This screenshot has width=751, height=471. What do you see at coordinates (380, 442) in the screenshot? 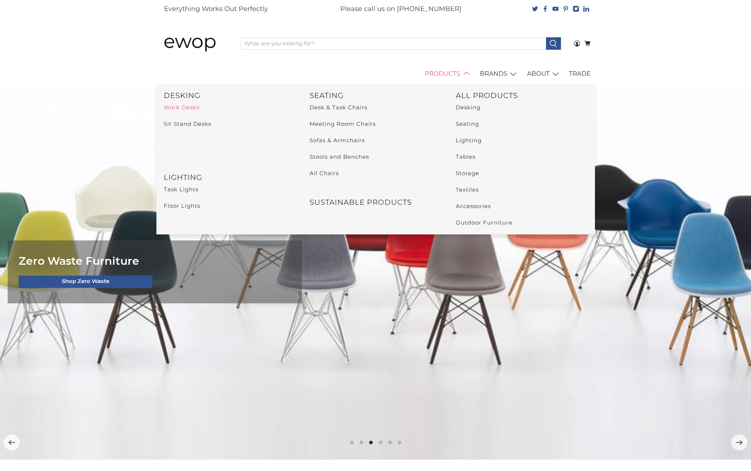
I see `li: Page dot 4` at bounding box center [380, 442].